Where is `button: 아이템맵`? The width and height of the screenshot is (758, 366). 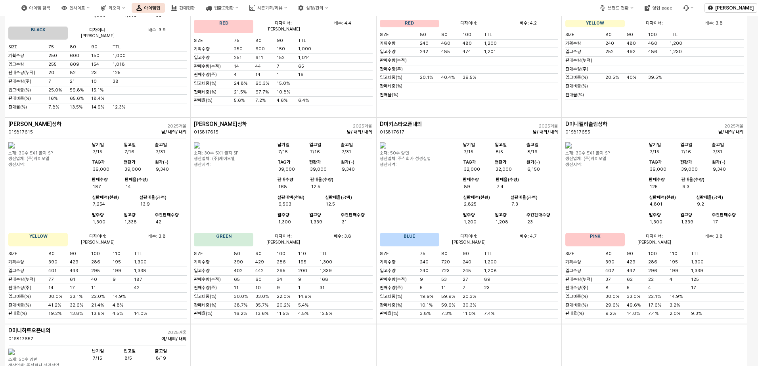
button: 아이템맵 is located at coordinates (148, 8).